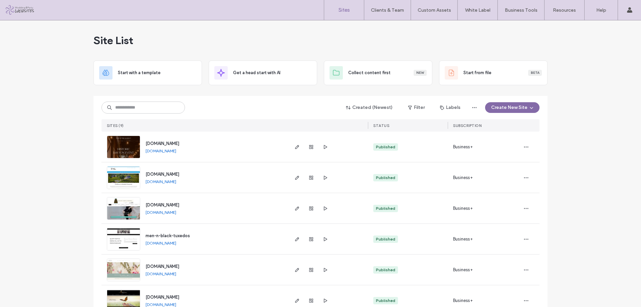 Image resolution: width=641 pixels, height=307 pixels. What do you see at coordinates (535, 73) in the screenshot?
I see `div: Beta` at bounding box center [535, 73].